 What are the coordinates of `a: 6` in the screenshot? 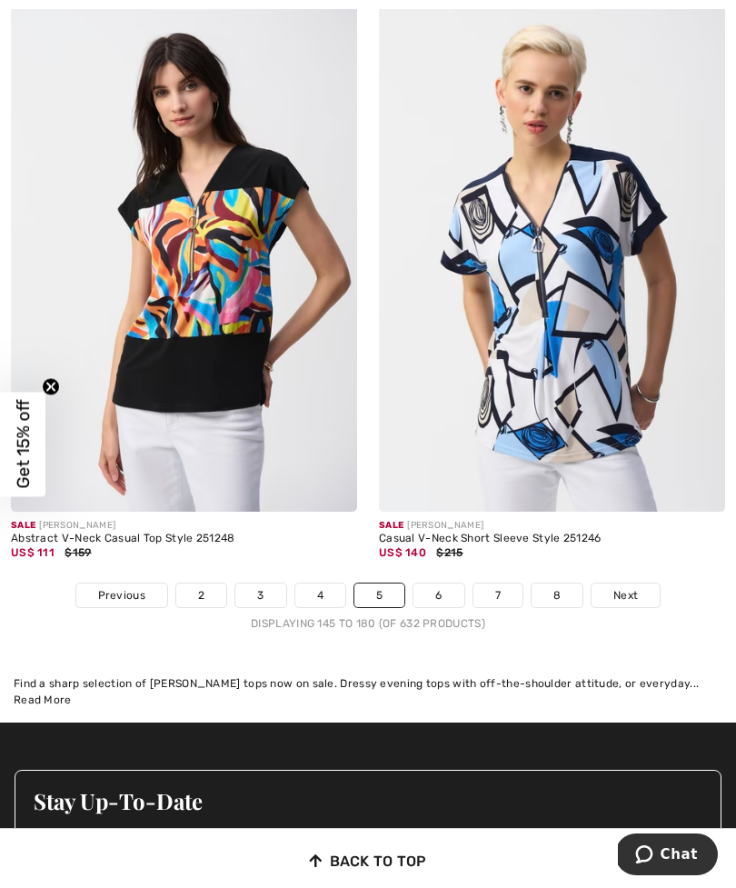 It's located at (438, 595).